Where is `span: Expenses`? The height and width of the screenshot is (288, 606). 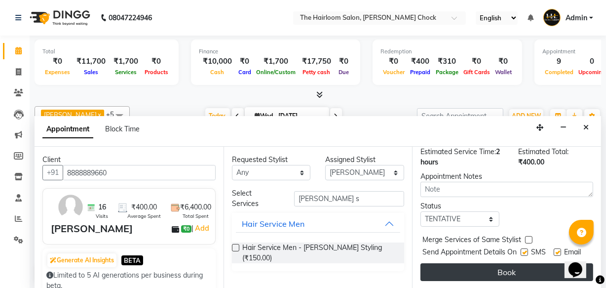 span: Expenses is located at coordinates (57, 72).